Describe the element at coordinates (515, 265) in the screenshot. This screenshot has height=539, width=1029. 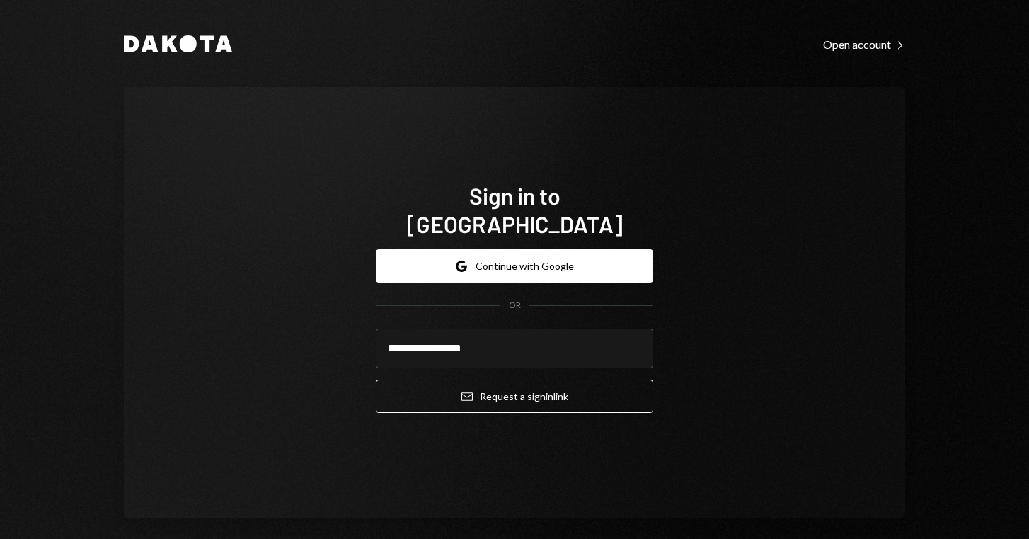
I see `button: Continue with Google` at that location.